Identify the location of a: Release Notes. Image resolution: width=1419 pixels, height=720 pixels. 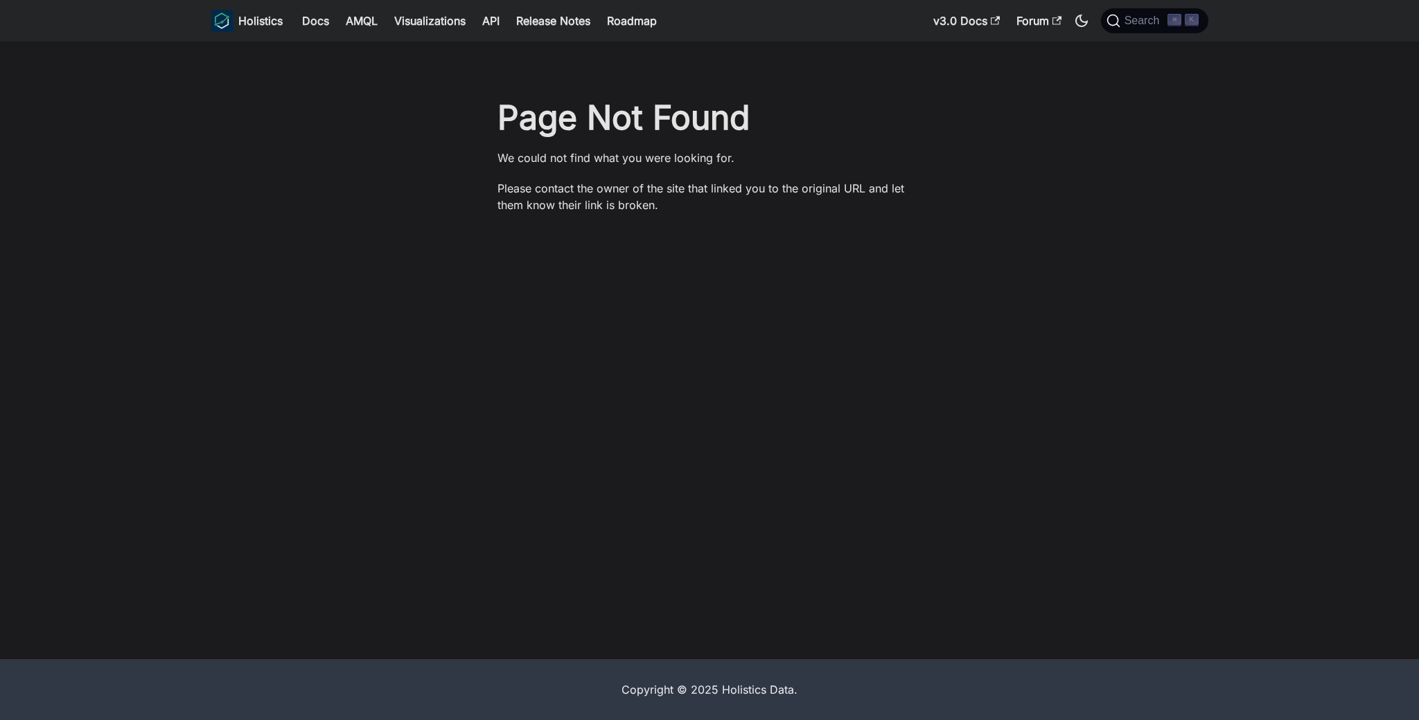
(553, 21).